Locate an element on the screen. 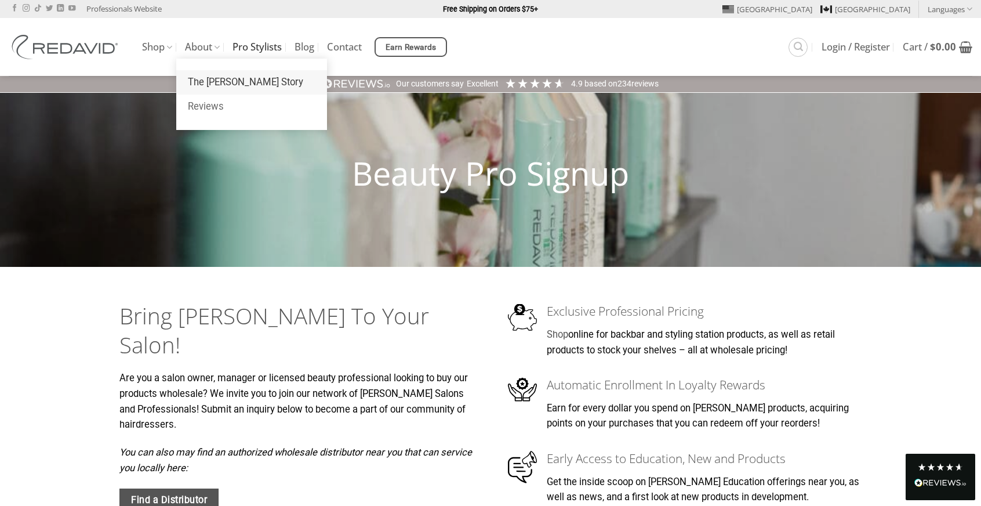 This screenshot has width=981, height=506. a: Follow on Facebook is located at coordinates (14, 9).